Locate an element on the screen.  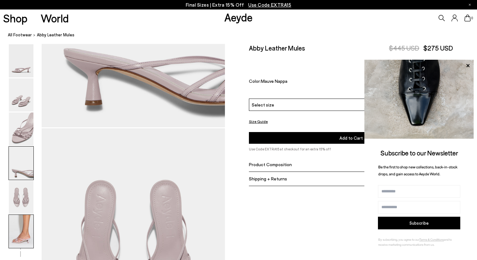
span: Subscribe to our Newsletter is located at coordinates (420, 152).